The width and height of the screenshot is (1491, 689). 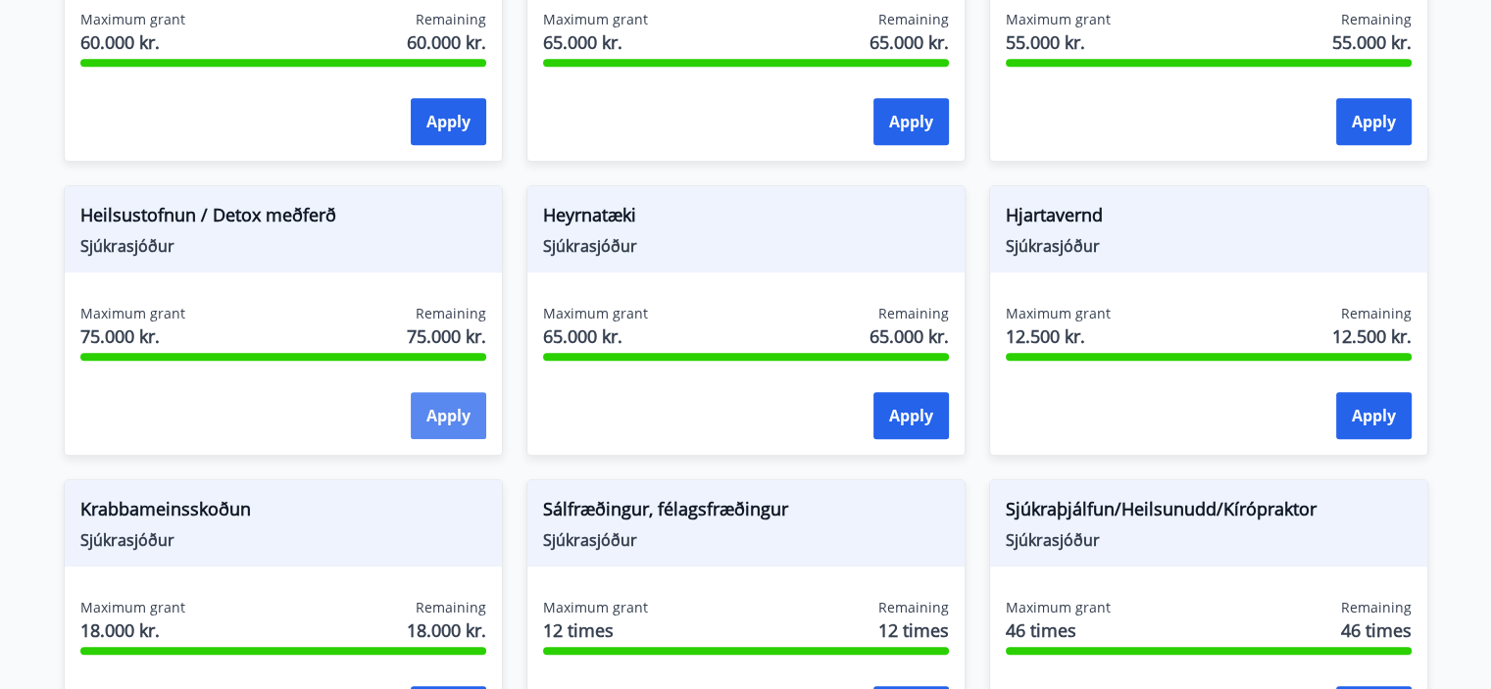 I want to click on span: Hjartavernd, so click(x=1209, y=219).